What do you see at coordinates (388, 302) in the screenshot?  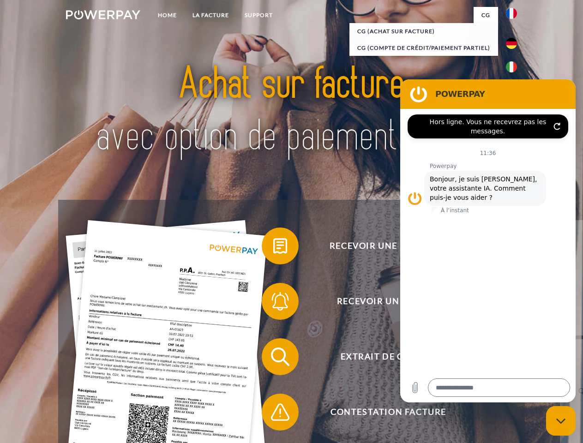 I see `span: Recevoir un rappel?` at bounding box center [388, 302].